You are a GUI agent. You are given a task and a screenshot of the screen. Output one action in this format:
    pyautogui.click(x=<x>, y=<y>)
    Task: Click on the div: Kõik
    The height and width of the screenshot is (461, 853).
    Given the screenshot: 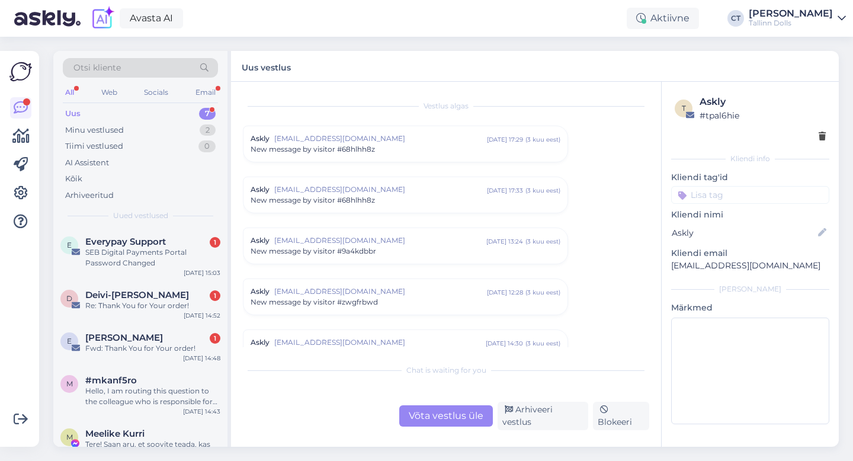 What is the action you would take?
    pyautogui.click(x=73, y=179)
    